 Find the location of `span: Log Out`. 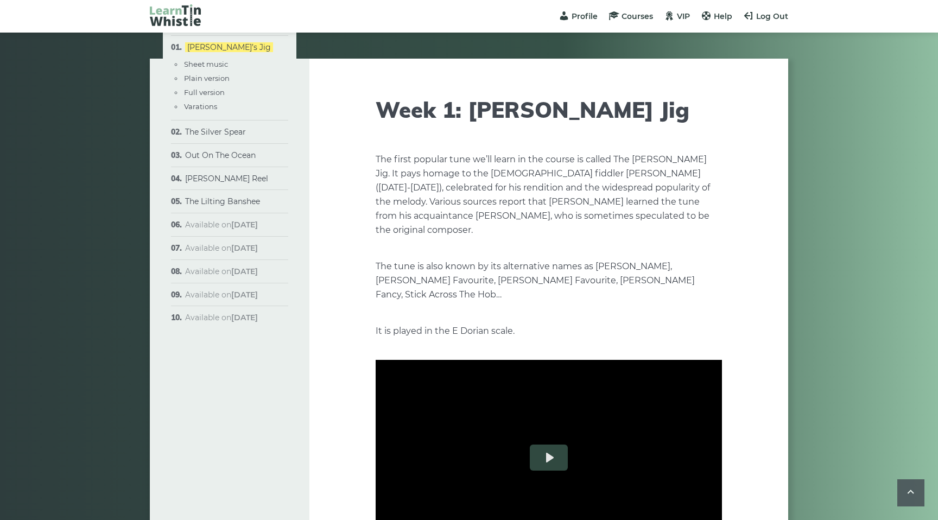

span: Log Out is located at coordinates (772, 16).